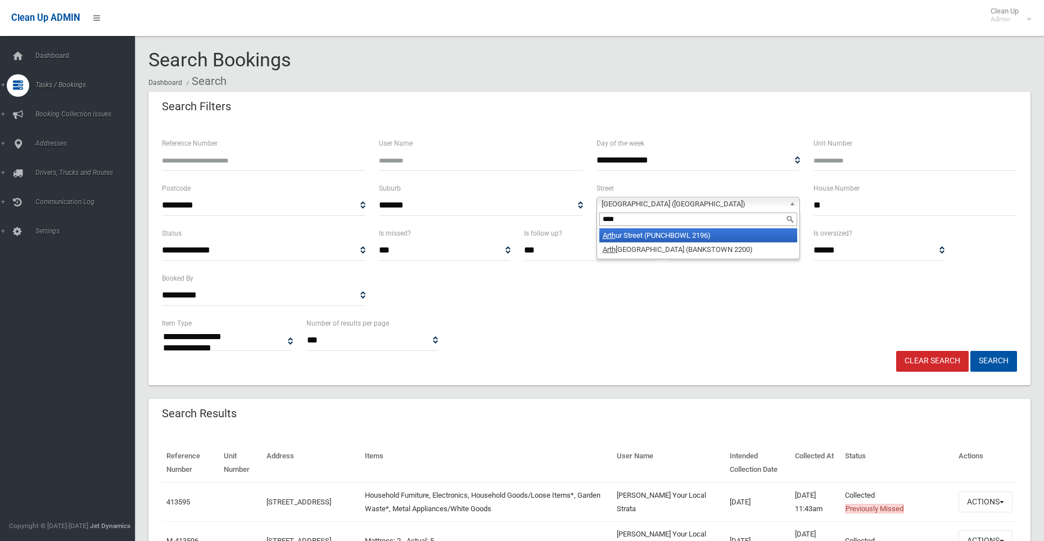 This screenshot has width=1044, height=541. Describe the element at coordinates (986, 502) in the screenshot. I see `button: Actions` at that location.